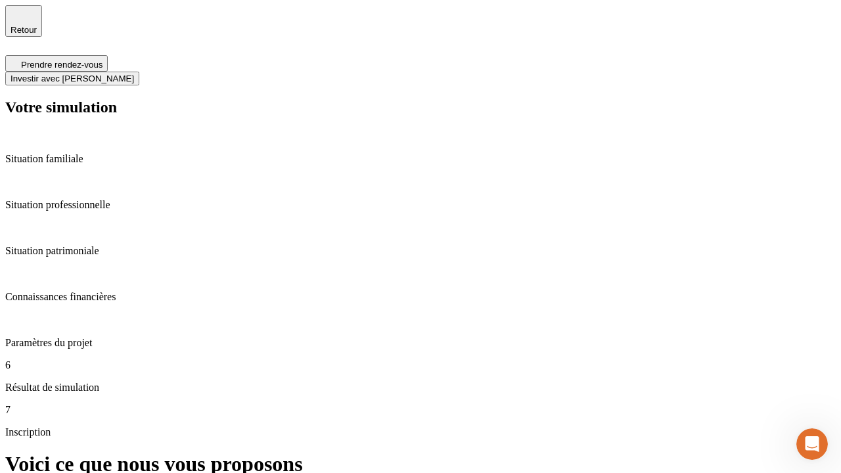  Describe the element at coordinates (62, 64) in the screenshot. I see `span: Prendre rendez-vous` at that location.